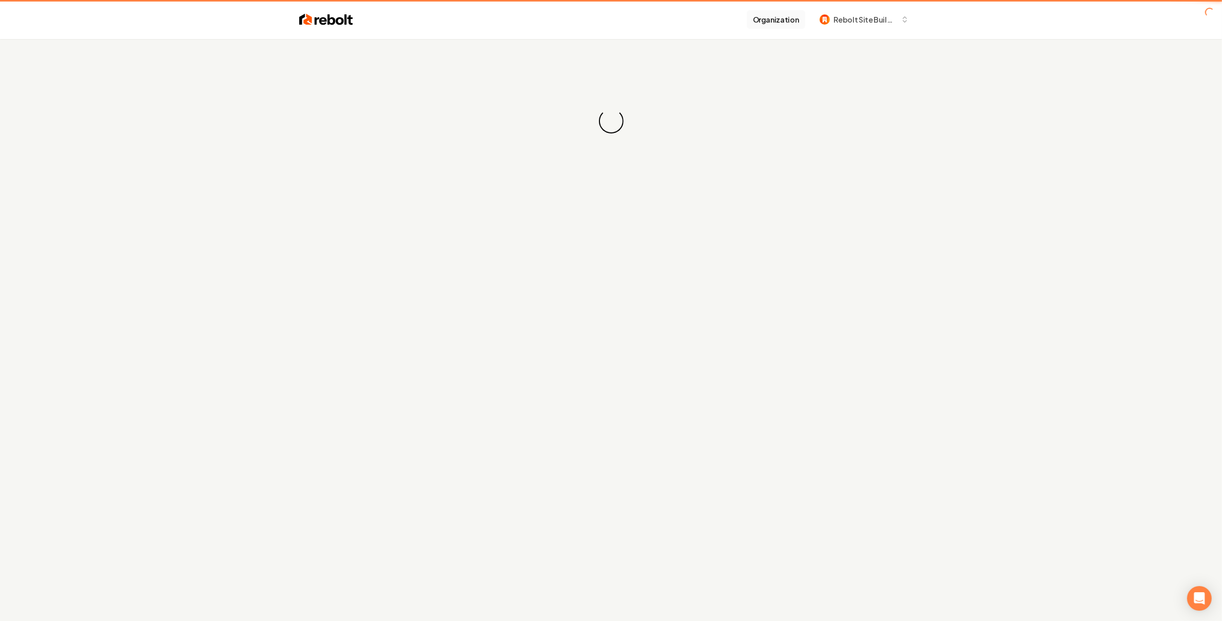  What do you see at coordinates (825, 20) in the screenshot?
I see `img: Rebolt Site Builder` at bounding box center [825, 20].